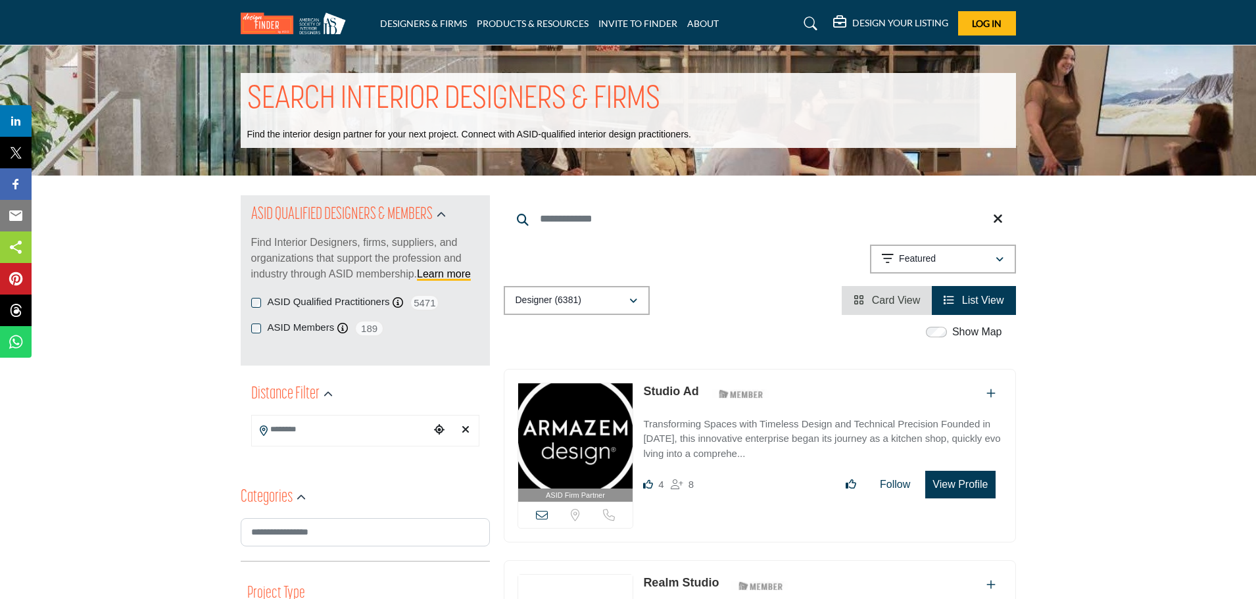 This screenshot has width=1256, height=599. I want to click on span: 8, so click(691, 484).